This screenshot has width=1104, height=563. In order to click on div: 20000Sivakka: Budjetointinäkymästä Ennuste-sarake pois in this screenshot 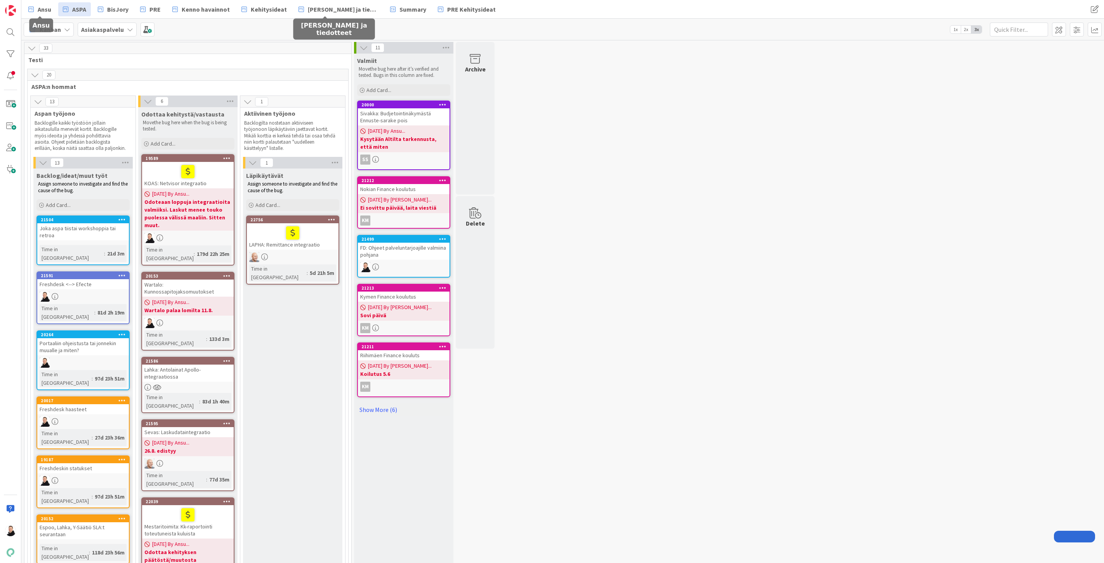, I will do `click(404, 113)`.